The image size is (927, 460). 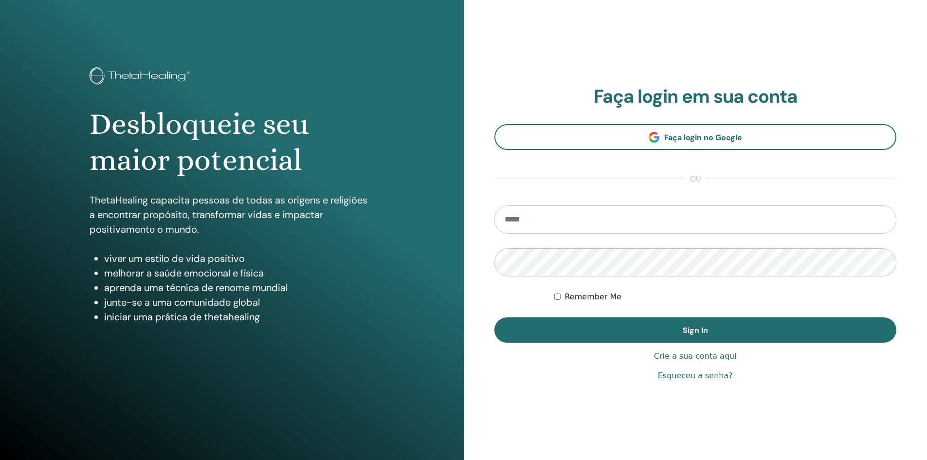 What do you see at coordinates (239, 258) in the screenshot?
I see `li: viver um estilo de vida positivo` at bounding box center [239, 258].